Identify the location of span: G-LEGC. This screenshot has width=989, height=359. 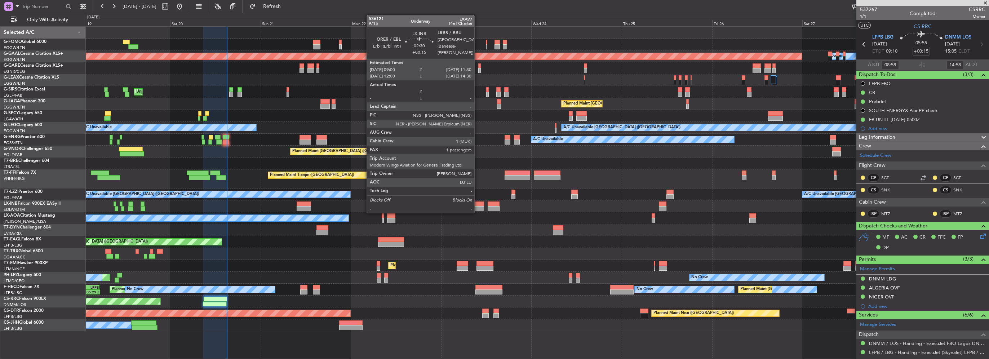
(11, 125).